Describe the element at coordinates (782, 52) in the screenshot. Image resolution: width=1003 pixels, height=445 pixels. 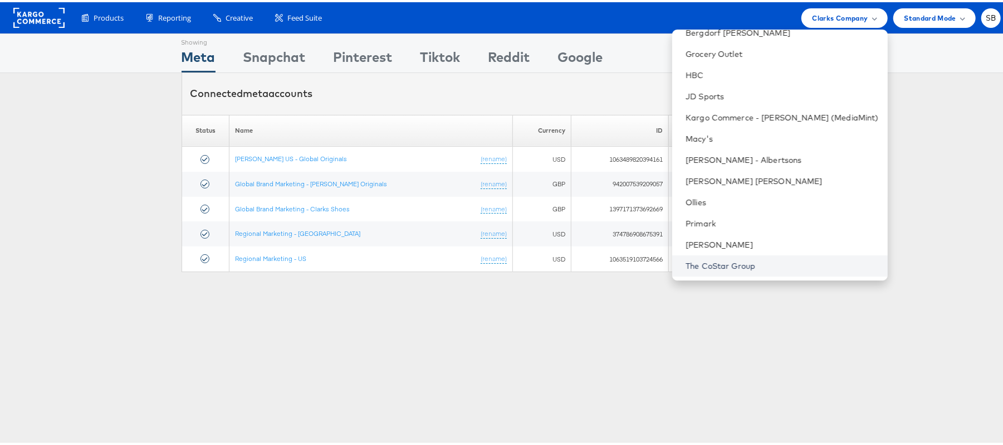
I see `a: Grocery Outlet` at that location.